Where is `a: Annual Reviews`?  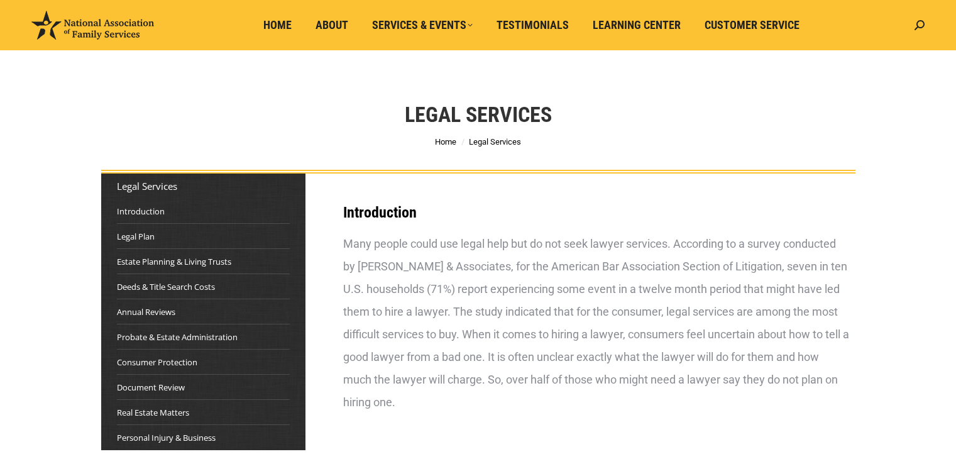 a: Annual Reviews is located at coordinates (146, 312).